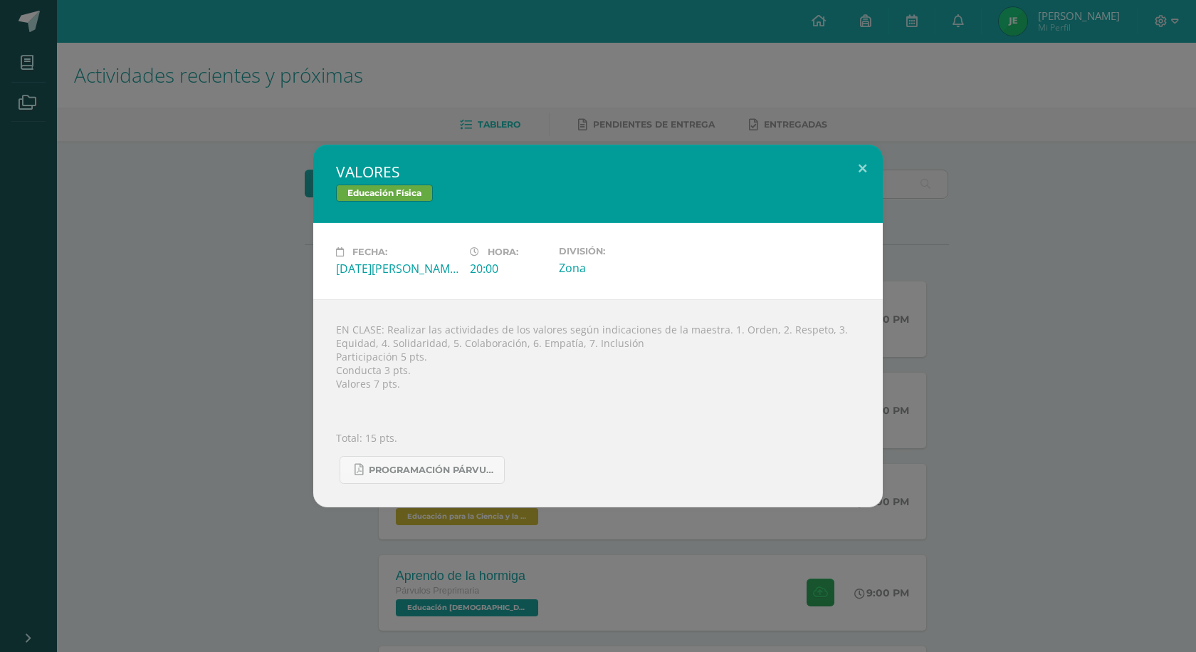 The width and height of the screenshot is (1196, 652). What do you see at coordinates (384, 193) in the screenshot?
I see `span: Educación Física` at bounding box center [384, 193].